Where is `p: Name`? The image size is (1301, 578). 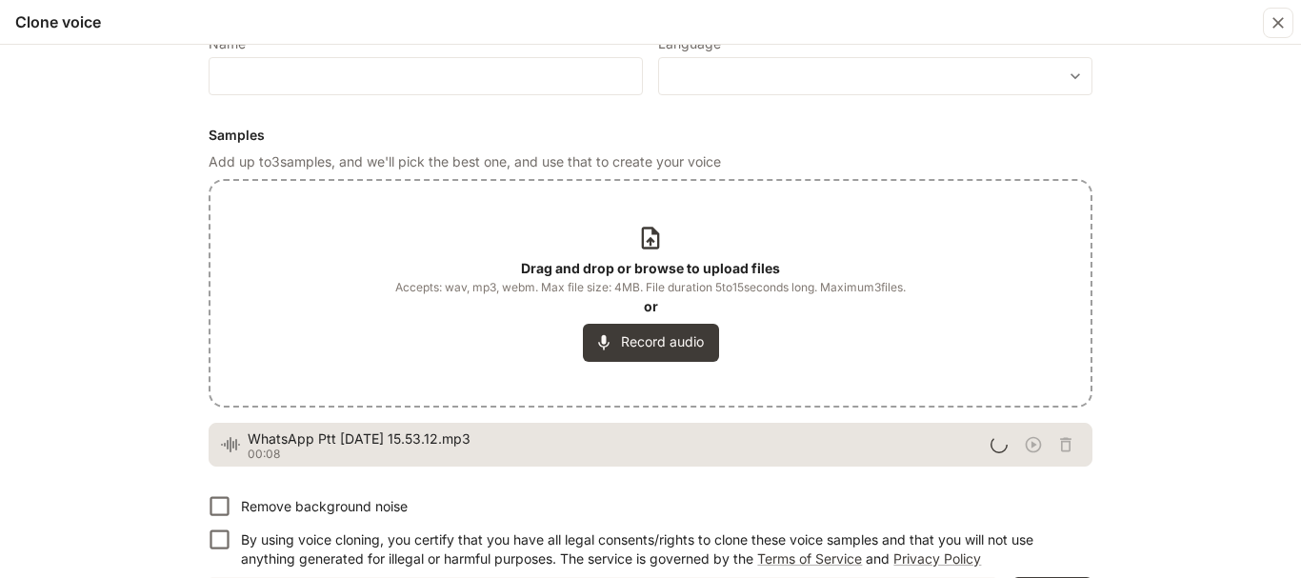
p: Name is located at coordinates (227, 44).